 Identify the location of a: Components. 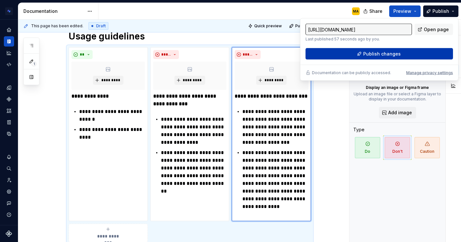
(9, 99).